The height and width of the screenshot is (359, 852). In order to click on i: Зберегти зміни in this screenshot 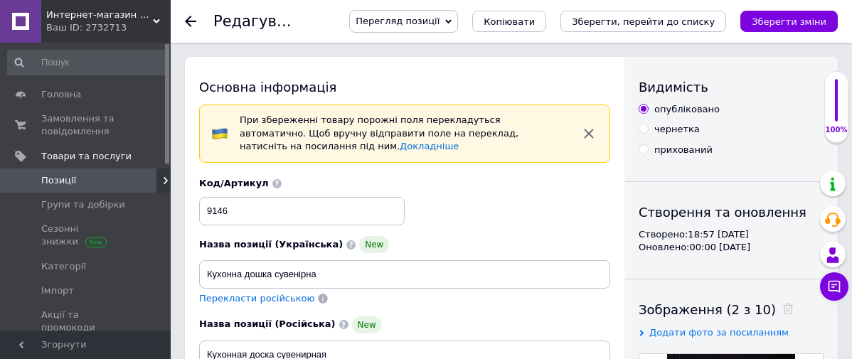, I will do `click(789, 21)`.